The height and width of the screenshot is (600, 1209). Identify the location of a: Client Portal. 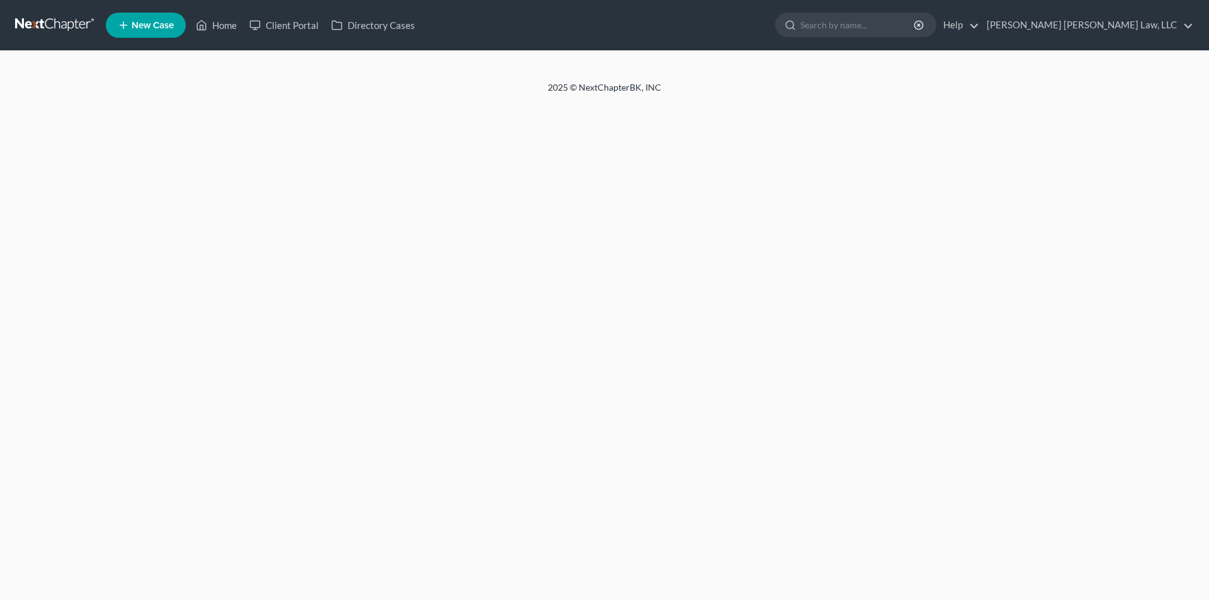
(284, 25).